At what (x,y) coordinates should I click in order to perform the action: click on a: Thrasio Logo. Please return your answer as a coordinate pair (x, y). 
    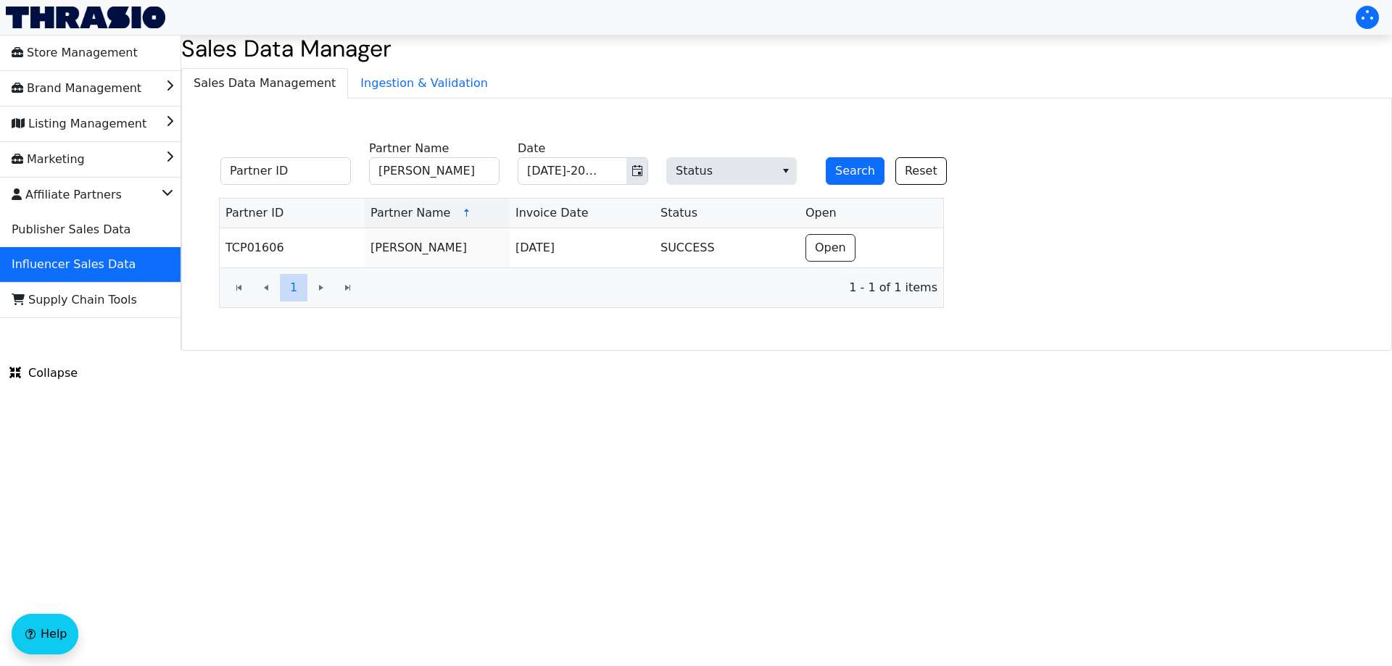
    Looking at the image, I should click on (86, 17).